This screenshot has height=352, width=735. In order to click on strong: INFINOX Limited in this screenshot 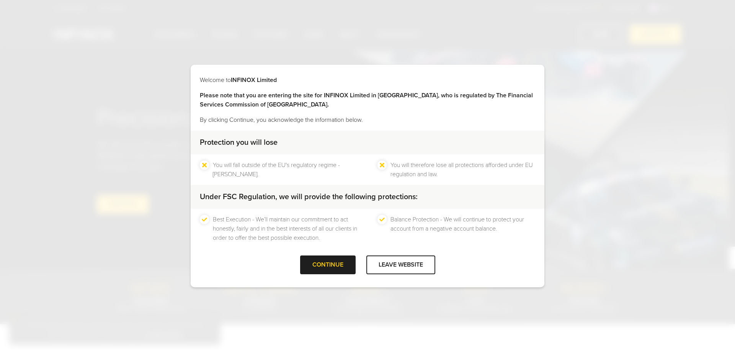, I will do `click(254, 80)`.